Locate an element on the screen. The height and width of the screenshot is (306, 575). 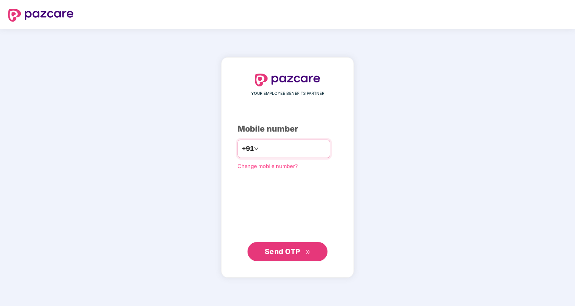
span: +91 is located at coordinates (248, 148).